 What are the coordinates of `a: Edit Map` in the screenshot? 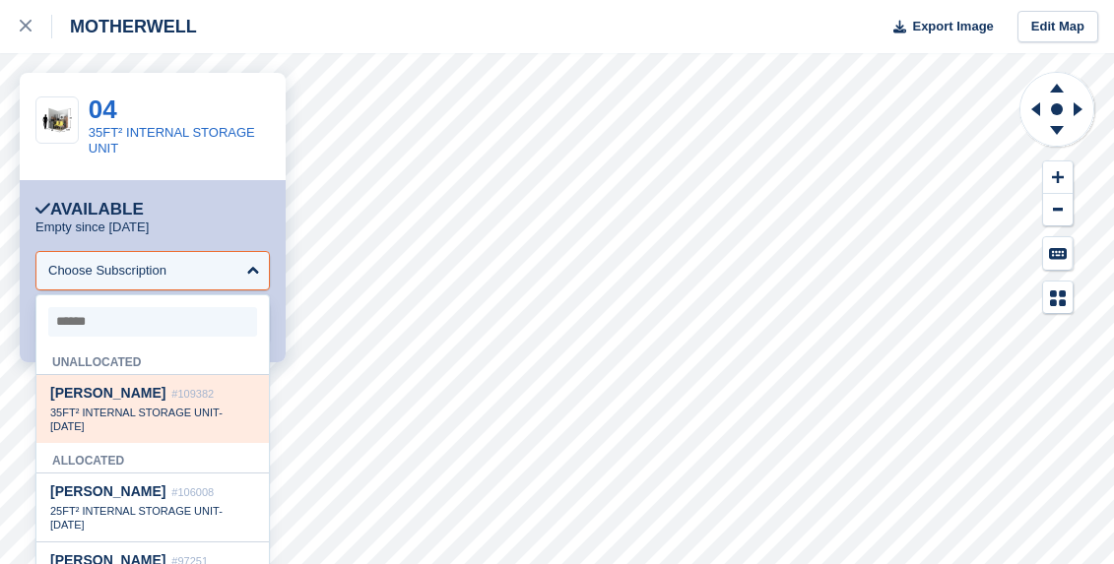 It's located at (1058, 27).